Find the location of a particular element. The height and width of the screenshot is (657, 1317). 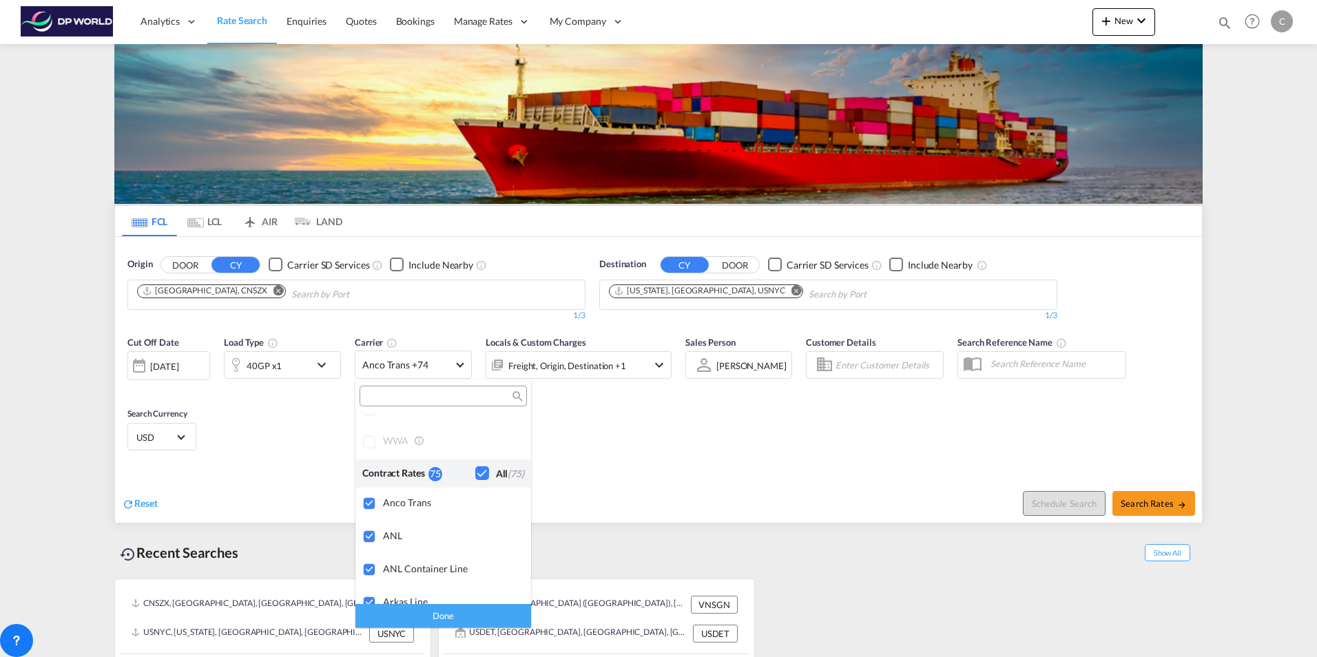

md-checkbox: Checkbox No Ink is located at coordinates (499, 473).